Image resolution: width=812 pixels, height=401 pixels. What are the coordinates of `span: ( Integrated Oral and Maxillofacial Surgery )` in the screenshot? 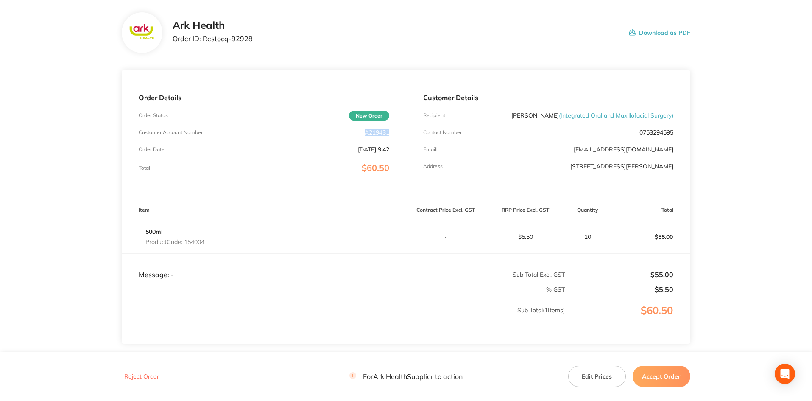 It's located at (616, 115).